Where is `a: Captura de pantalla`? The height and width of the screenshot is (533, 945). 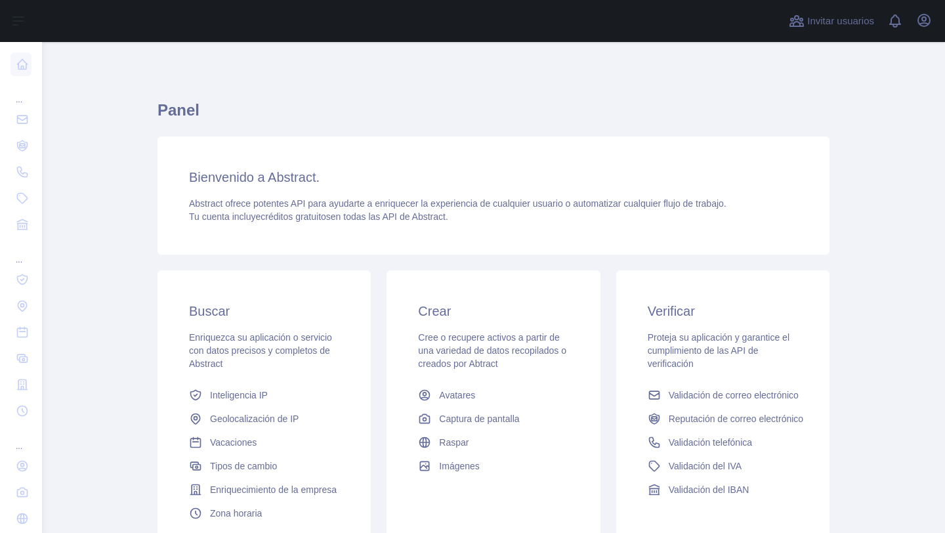 a: Captura de pantalla is located at coordinates (493, 419).